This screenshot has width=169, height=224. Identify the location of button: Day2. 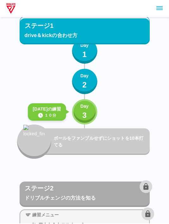
(85, 82).